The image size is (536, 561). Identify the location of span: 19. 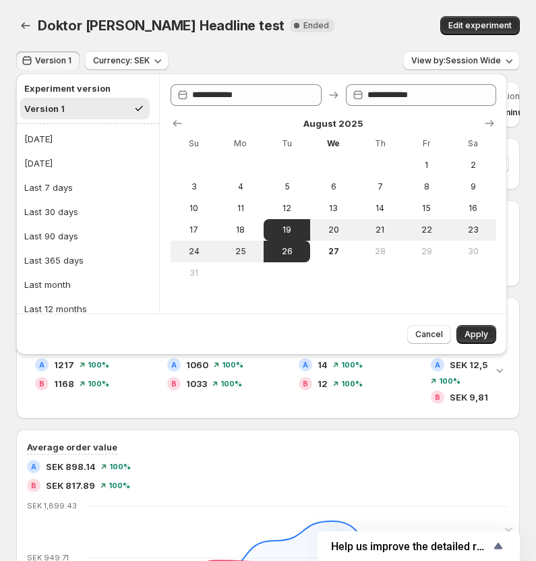
(287, 230).